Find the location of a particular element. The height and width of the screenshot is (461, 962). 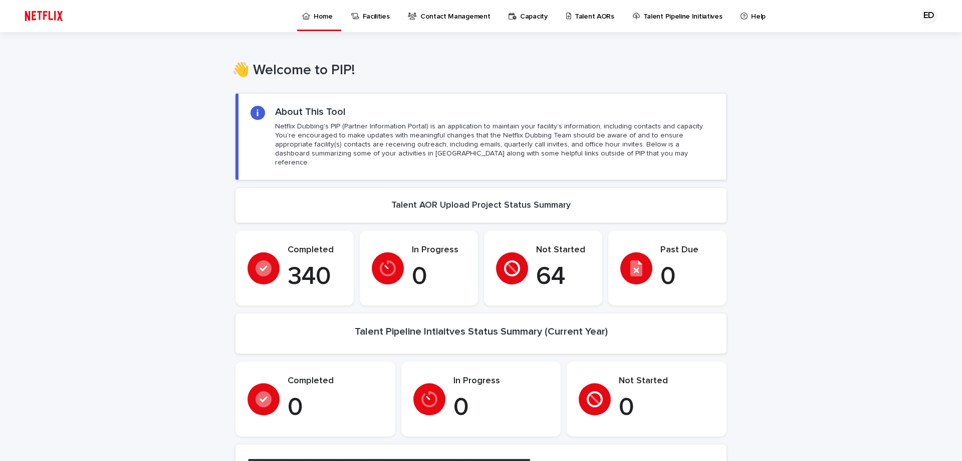

p: 340 is located at coordinates (315, 277).